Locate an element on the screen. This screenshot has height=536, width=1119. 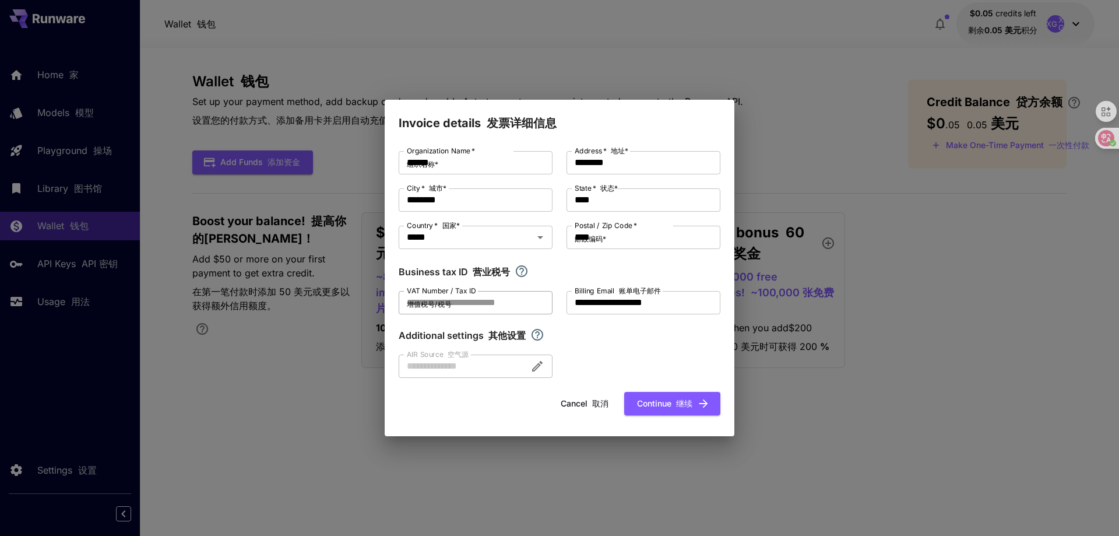
font: 发票详细信息 is located at coordinates (522, 123).